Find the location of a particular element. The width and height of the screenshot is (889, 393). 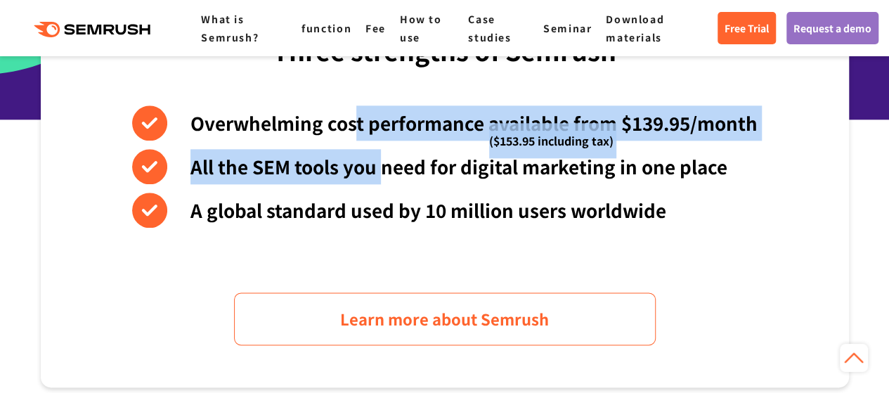

font: Overwhelming cost performance available from $139.95/month is located at coordinates (473, 122).